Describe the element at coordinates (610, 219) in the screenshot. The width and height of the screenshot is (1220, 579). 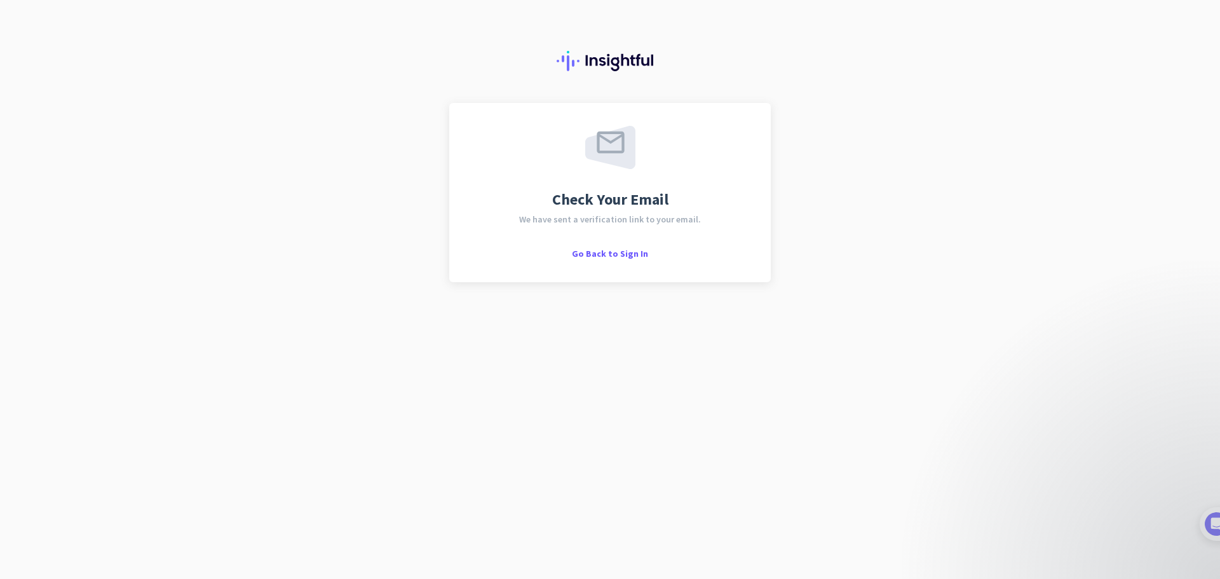
I see `span: We have sent a verification link to your email.` at that location.